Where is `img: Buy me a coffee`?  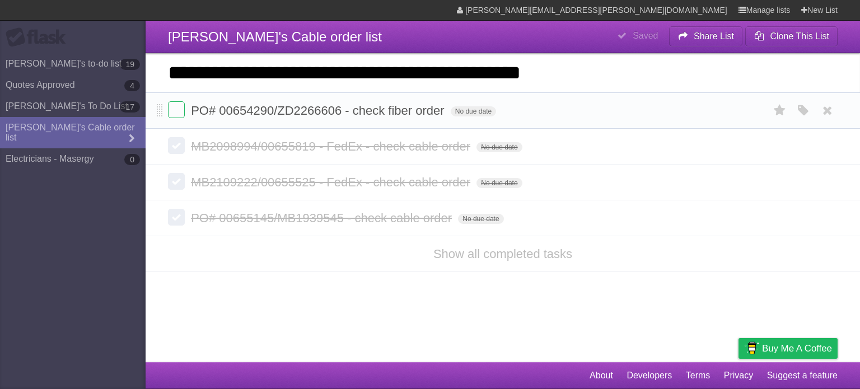 img: Buy me a coffee is located at coordinates (751, 348).